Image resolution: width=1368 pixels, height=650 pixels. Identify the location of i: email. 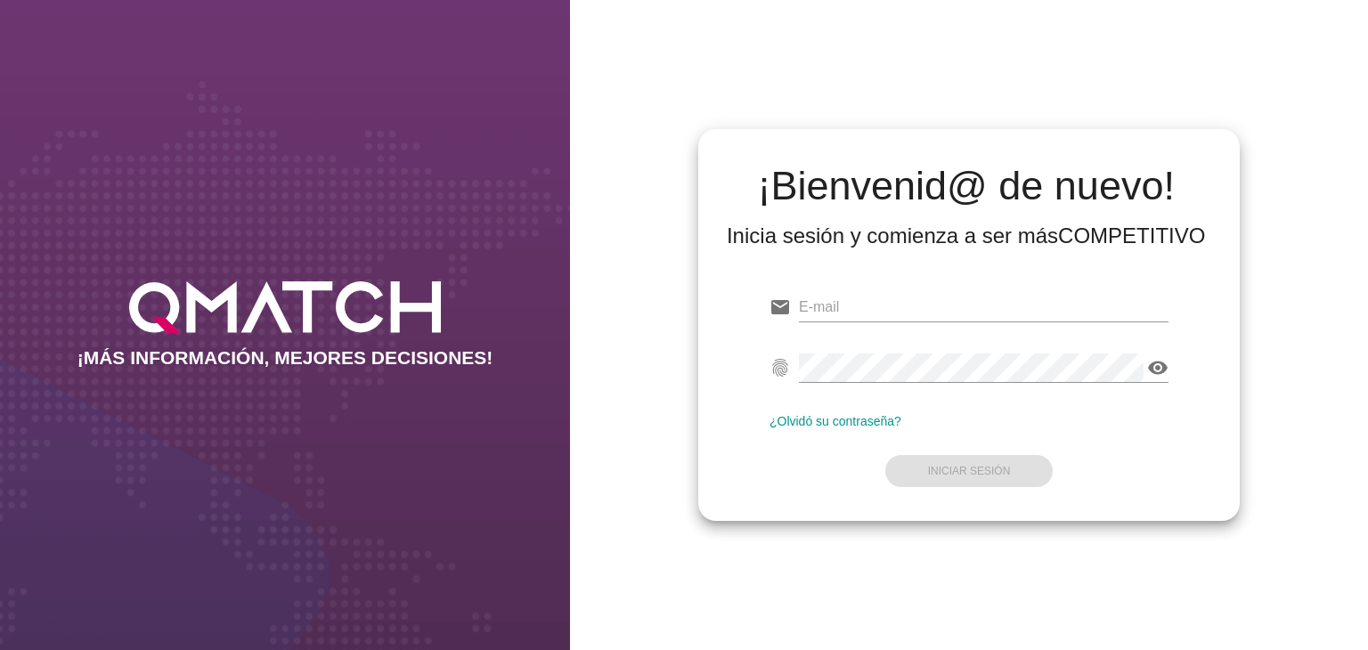
(780, 307).